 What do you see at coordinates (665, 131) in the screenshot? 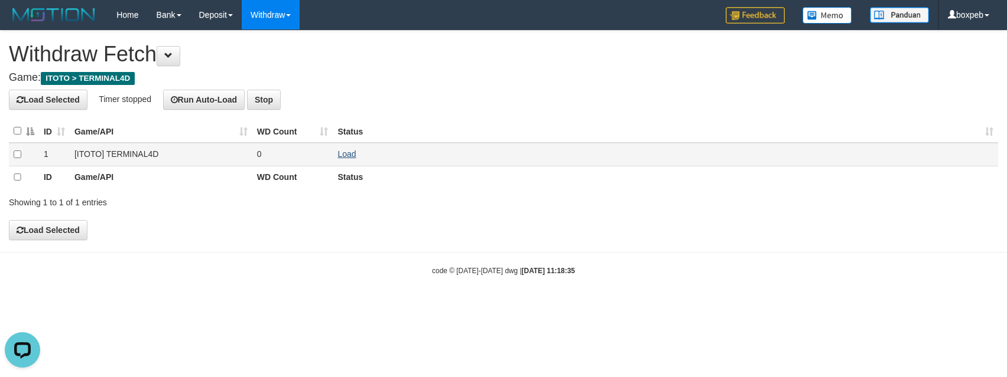
I see `th: Status: activate to sort column ascending` at bounding box center [665, 131].